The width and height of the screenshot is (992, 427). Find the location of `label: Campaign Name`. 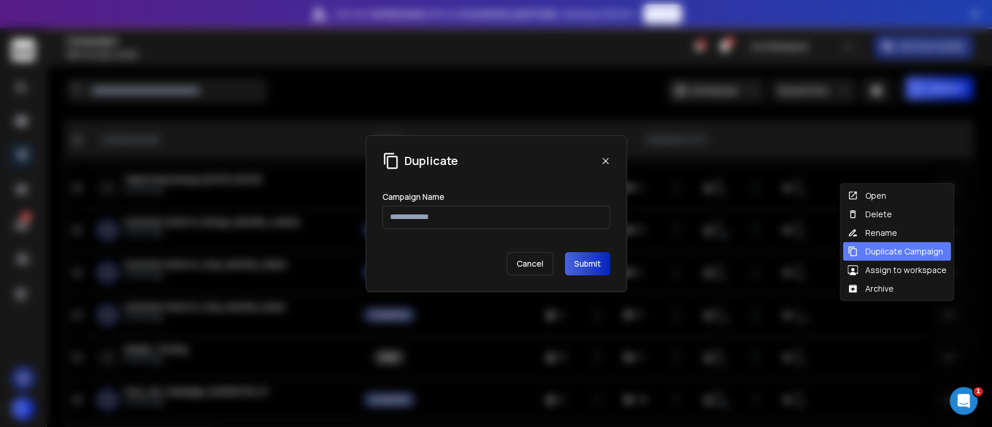

label: Campaign Name is located at coordinates (413, 197).